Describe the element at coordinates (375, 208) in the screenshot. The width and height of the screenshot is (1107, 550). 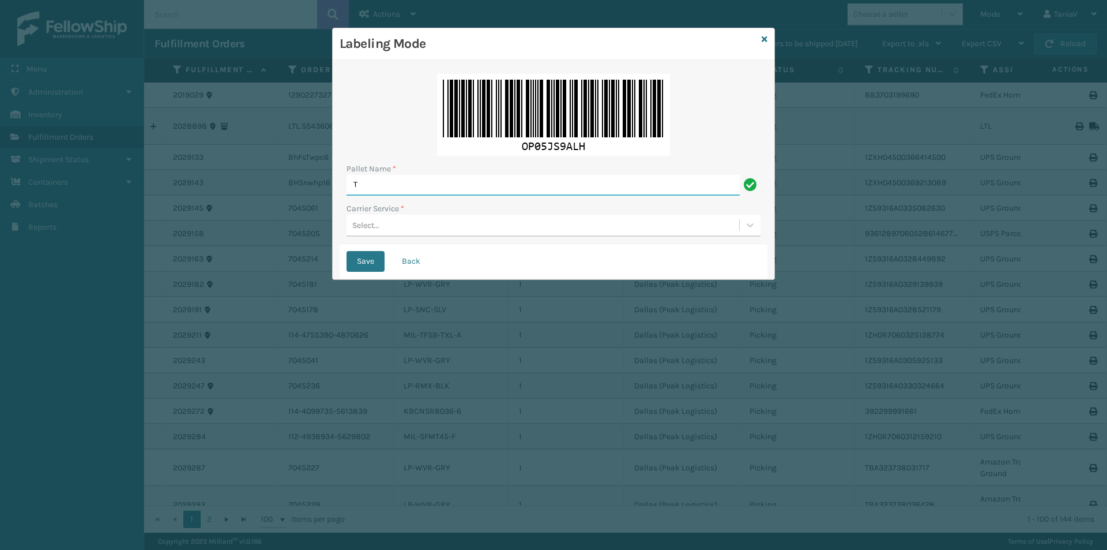
I see `label: Carrier Service` at that location.